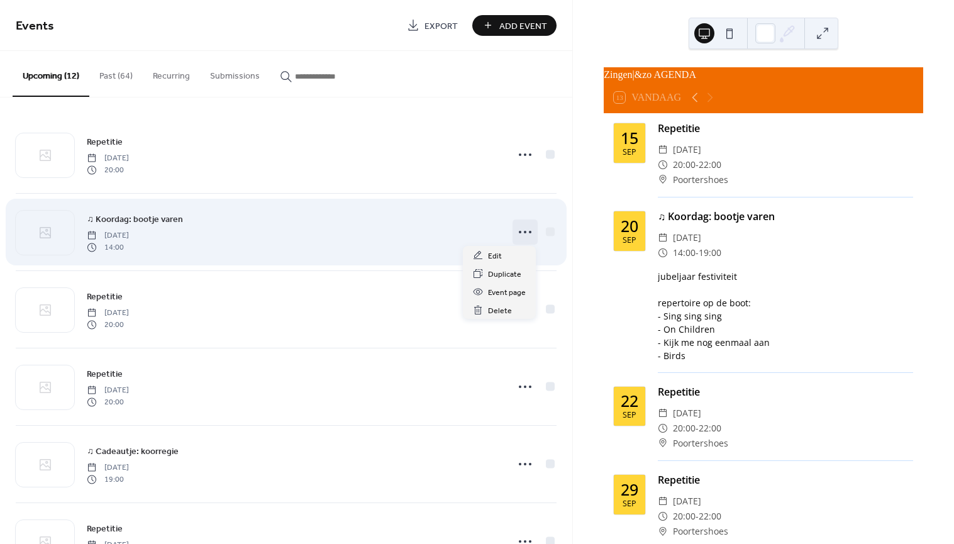  Describe the element at coordinates (35, 26) in the screenshot. I see `span: Events` at that location.